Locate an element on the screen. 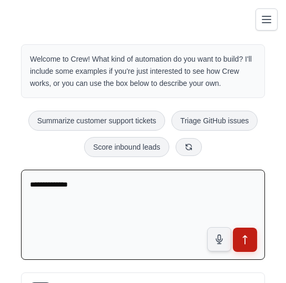 The width and height of the screenshot is (286, 283). p: Welcome to Crew! What kind of automation do you want to build? I'll include some examples if you'... is located at coordinates (143, 71).